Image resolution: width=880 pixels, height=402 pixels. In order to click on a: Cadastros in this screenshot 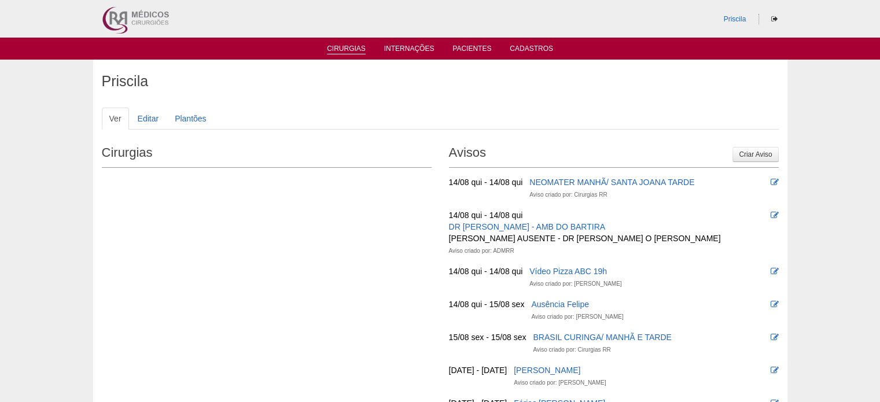, I will do `click(531, 50)`.